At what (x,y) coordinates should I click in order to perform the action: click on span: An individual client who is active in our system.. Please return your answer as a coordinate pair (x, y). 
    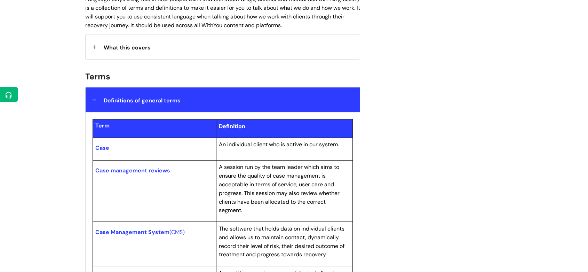
    Looking at the image, I should click on (279, 144).